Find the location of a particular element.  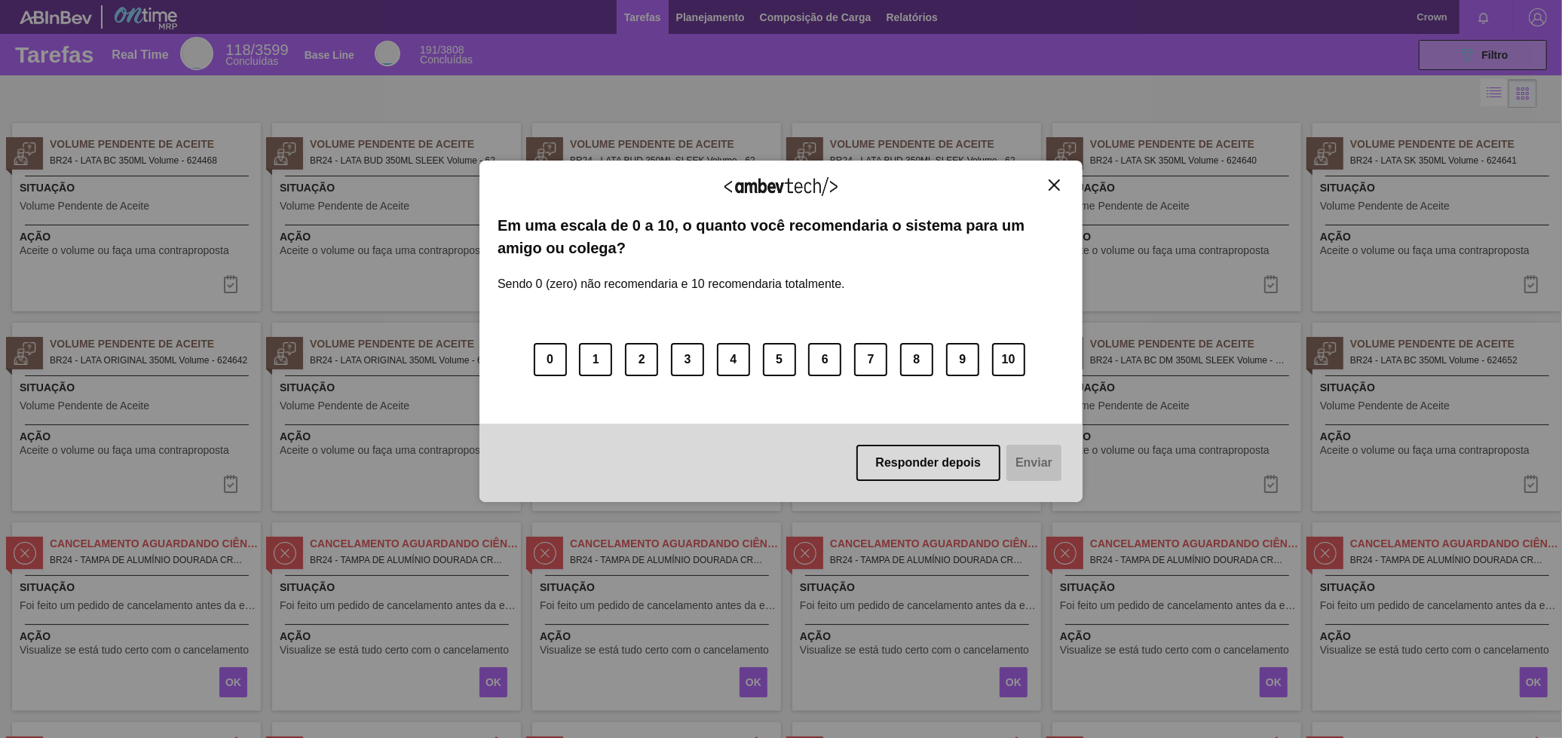

label: Em uma escala de 0 a 10, o quanto você recomendaria o sistema para um amigo ou colega? is located at coordinates (781, 237).